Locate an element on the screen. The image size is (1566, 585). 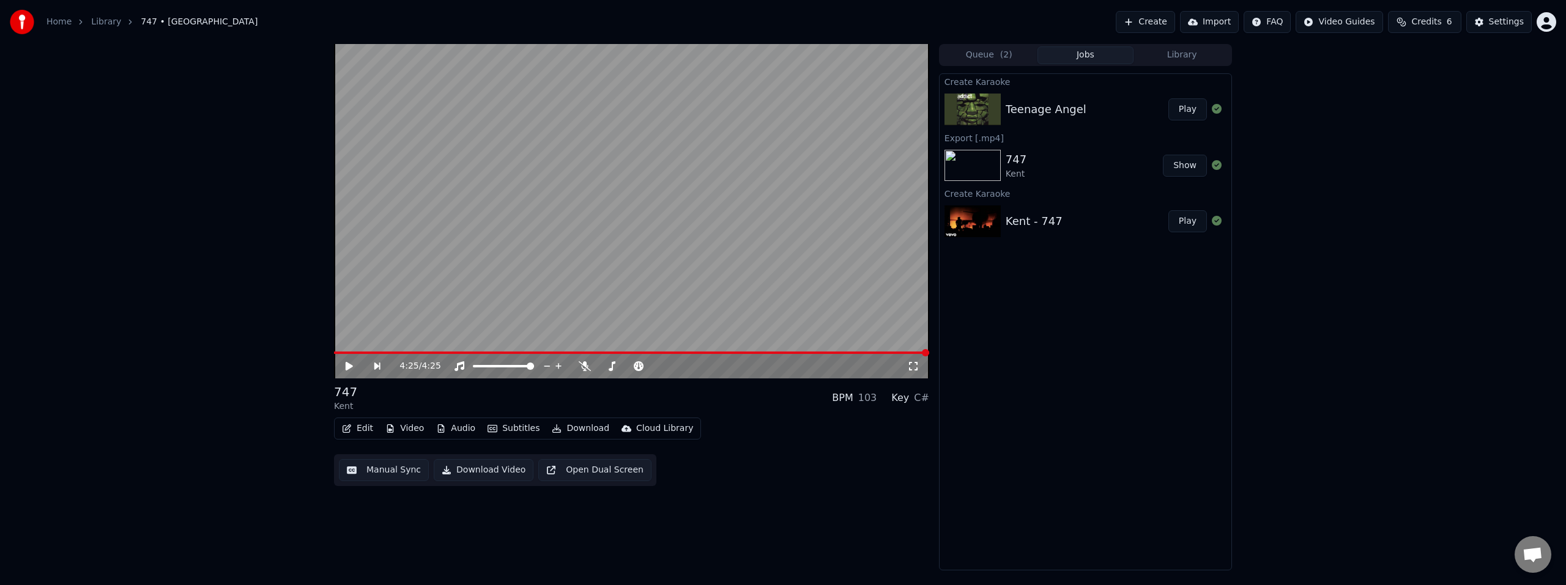
a: Open chat is located at coordinates (1533, 555).